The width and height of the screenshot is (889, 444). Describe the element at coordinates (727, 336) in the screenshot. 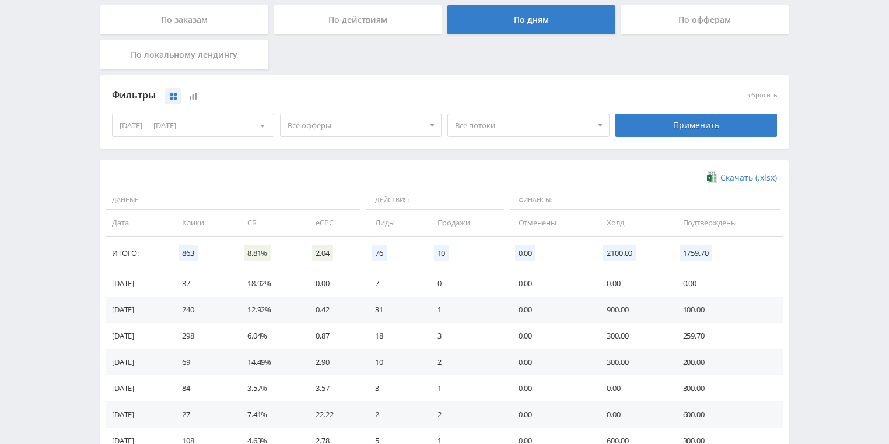

I see `td: 259.70` at that location.